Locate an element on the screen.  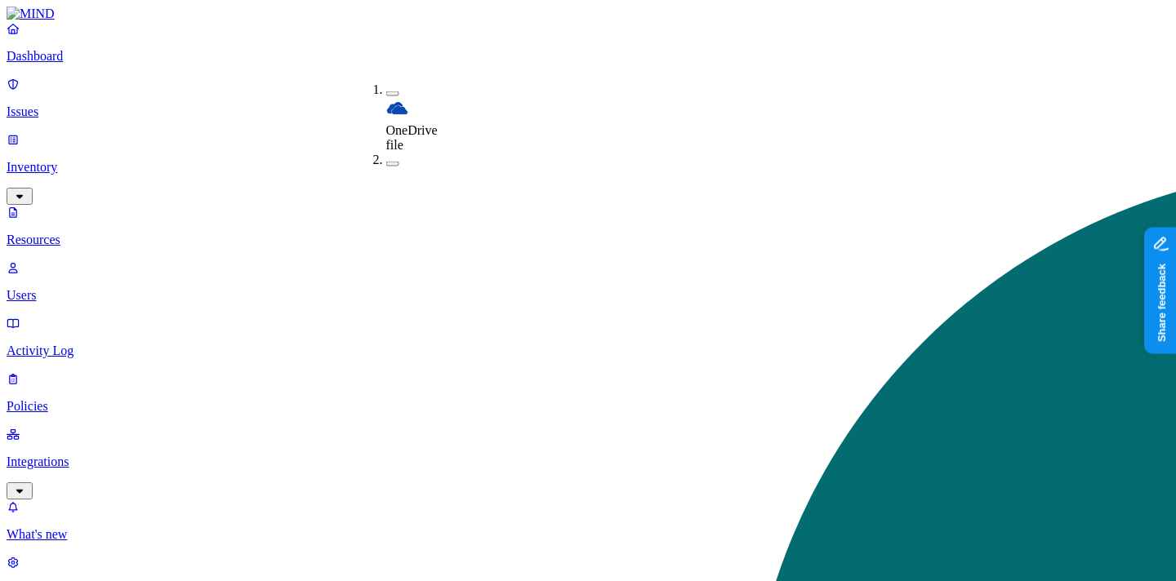
p: Inventory is located at coordinates (588, 167).